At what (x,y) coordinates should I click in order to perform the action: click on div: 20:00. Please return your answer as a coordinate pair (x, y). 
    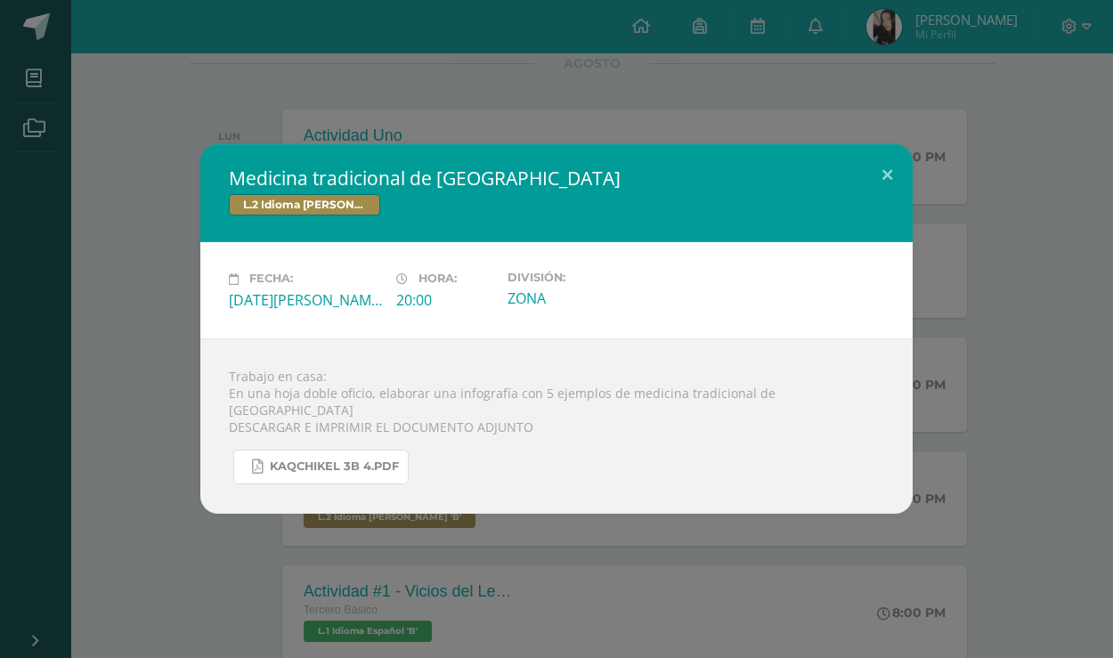
    Looking at the image, I should click on (444, 300).